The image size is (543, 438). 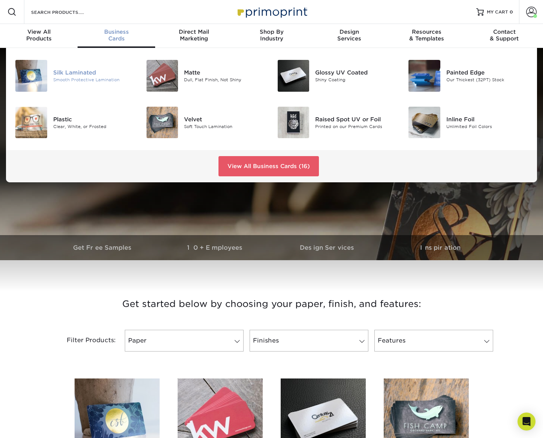 What do you see at coordinates (225, 73) in the screenshot?
I see `div: Matte` at bounding box center [225, 73].